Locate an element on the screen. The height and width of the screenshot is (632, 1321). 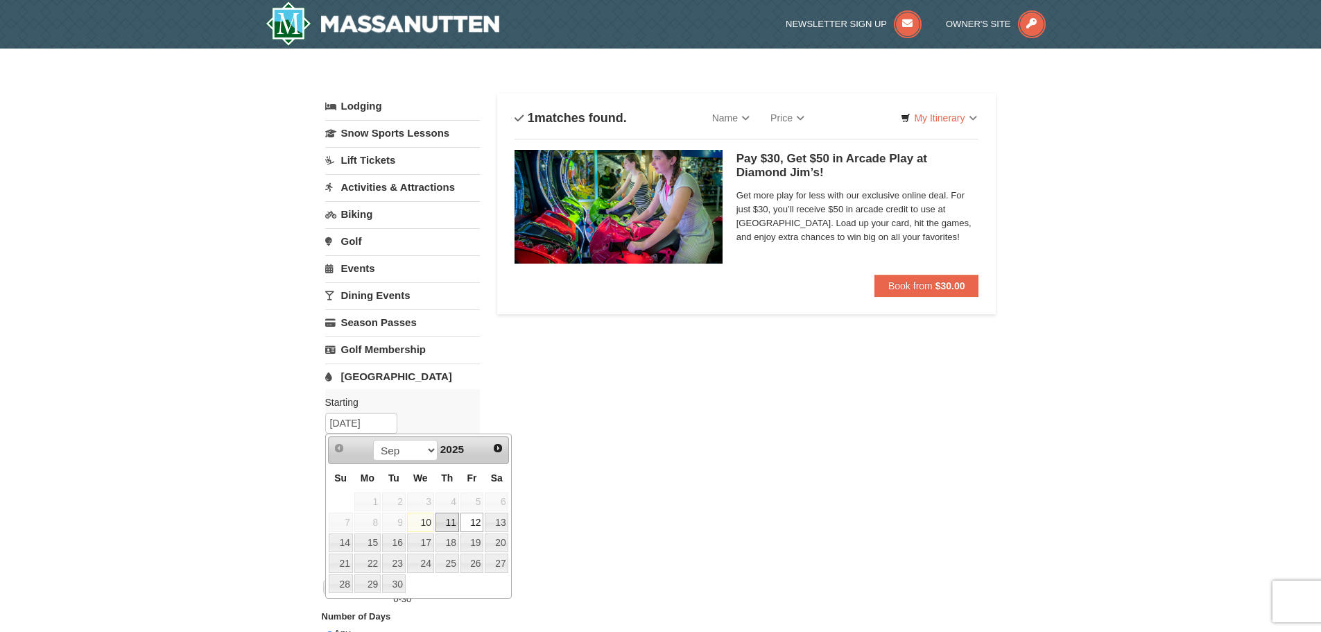
span: Sunday is located at coordinates (341, 478).